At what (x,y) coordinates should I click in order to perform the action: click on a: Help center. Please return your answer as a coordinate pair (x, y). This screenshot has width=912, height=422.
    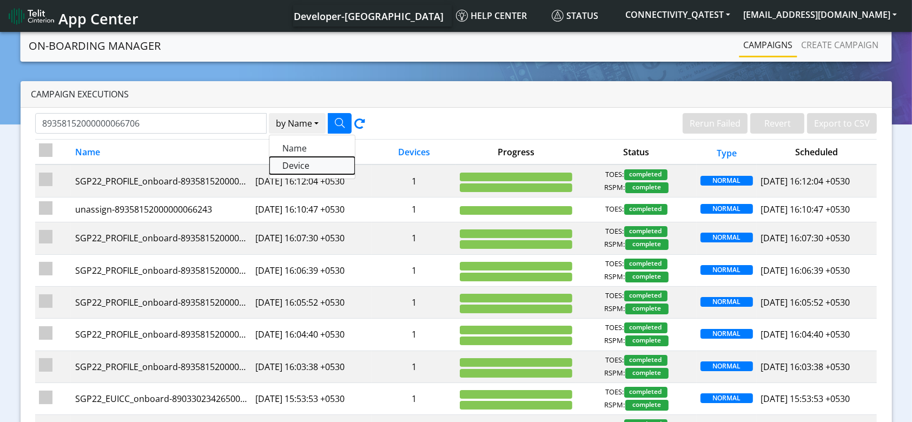
    Looking at the image, I should click on (499, 16).